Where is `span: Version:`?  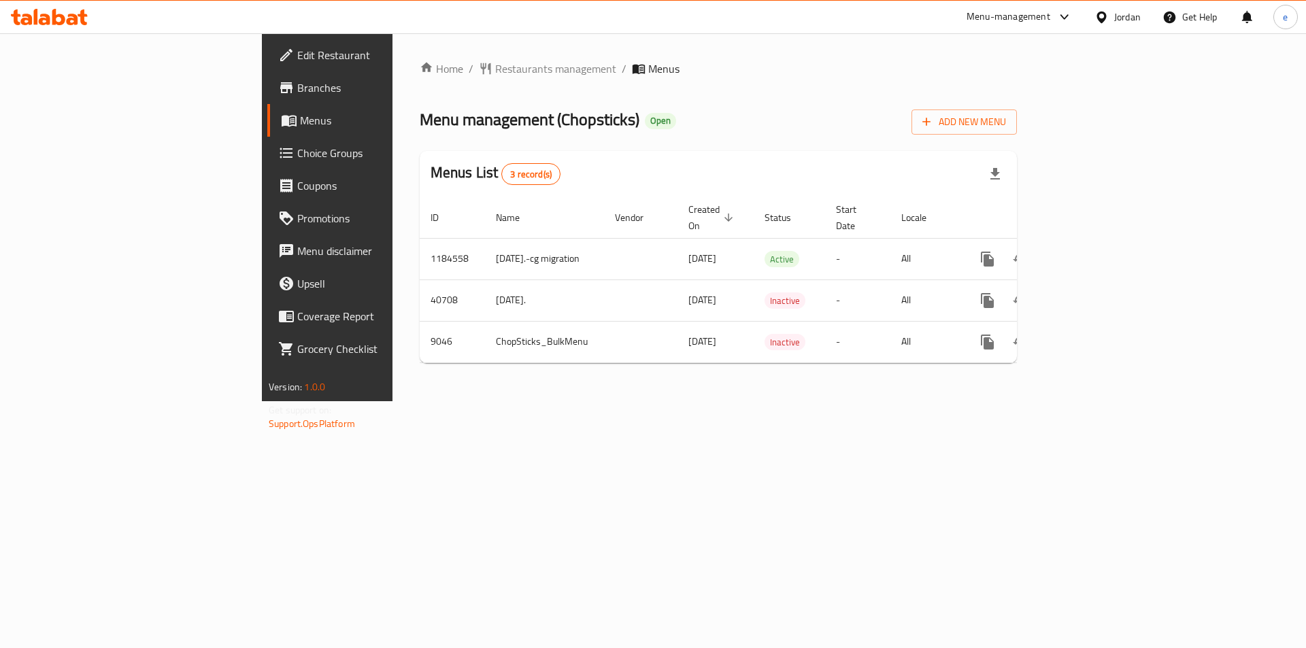
span: Version: is located at coordinates (285, 387).